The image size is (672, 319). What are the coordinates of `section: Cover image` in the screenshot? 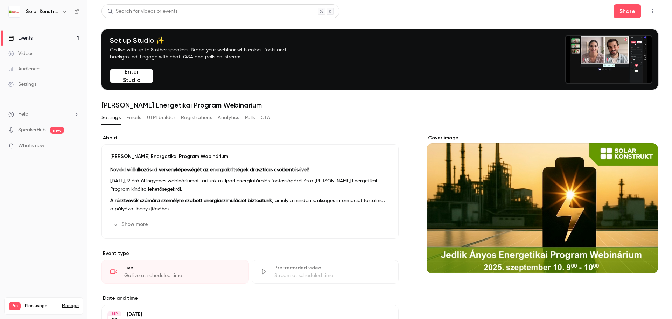 It's located at (542, 204).